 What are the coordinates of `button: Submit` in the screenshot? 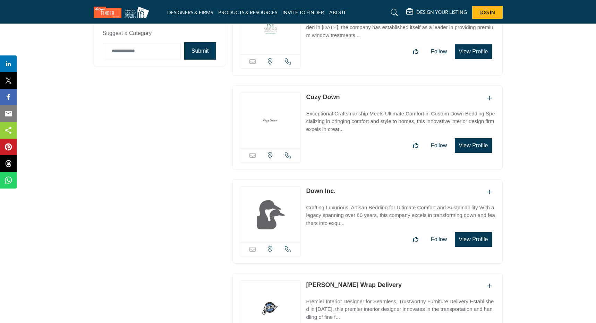 It's located at (200, 51).